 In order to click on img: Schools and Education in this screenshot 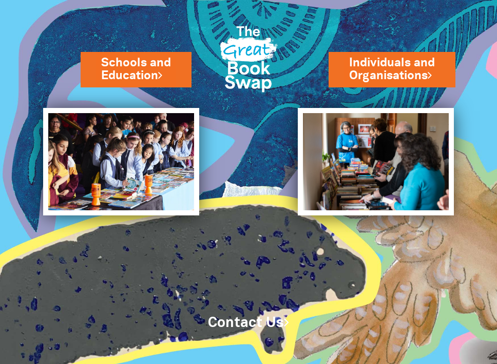, I will do `click(121, 161)`.